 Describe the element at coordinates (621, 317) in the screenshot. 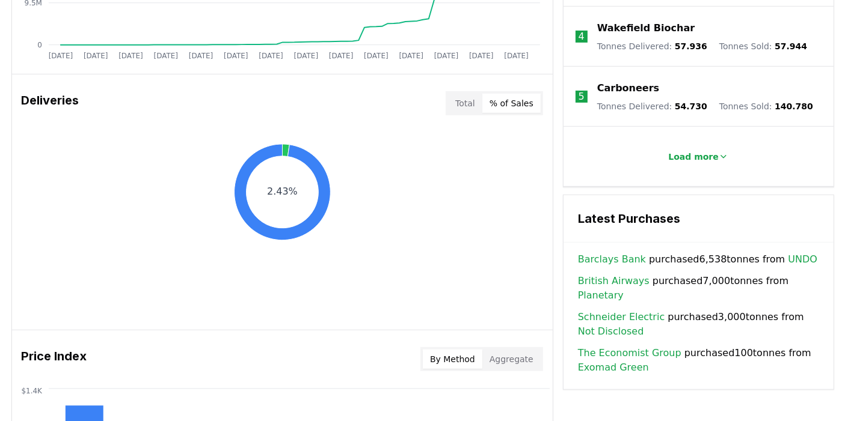

I see `a: Schneider Electric` at that location.